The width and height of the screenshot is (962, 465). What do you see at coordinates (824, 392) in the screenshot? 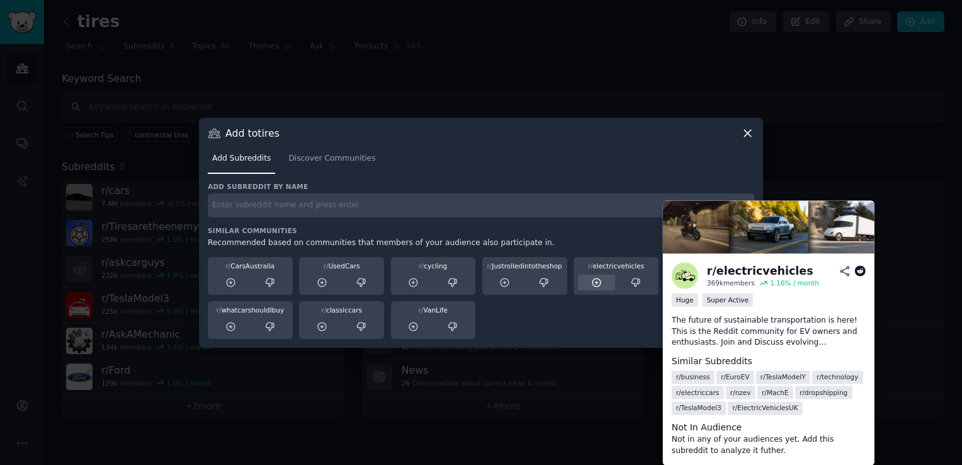
I see `span: r/ dropshipping` at bounding box center [824, 392].